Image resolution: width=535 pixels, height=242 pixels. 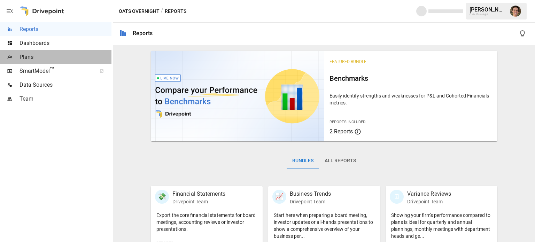 I want to click on span: Dashboards, so click(x=66, y=43).